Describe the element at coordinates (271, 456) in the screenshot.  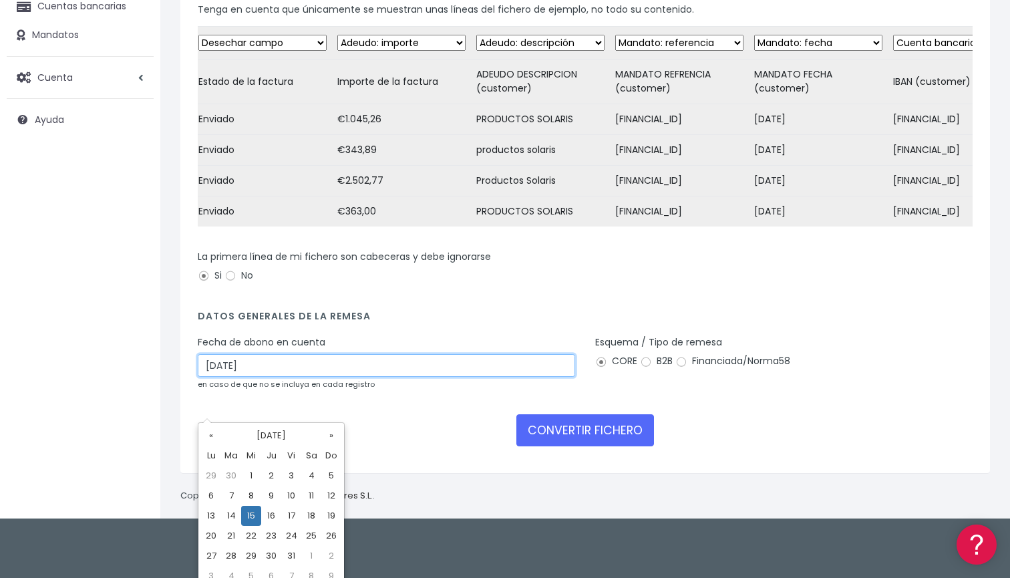
I see `th: Ju` at that location.